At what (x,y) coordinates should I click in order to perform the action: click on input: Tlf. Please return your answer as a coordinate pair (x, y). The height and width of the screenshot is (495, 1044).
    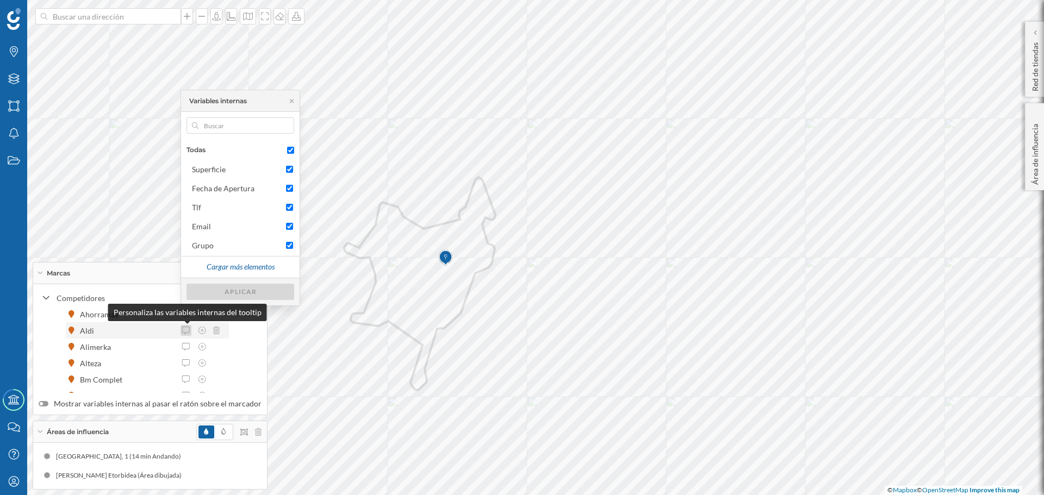
    Looking at the image, I should click on (289, 207).